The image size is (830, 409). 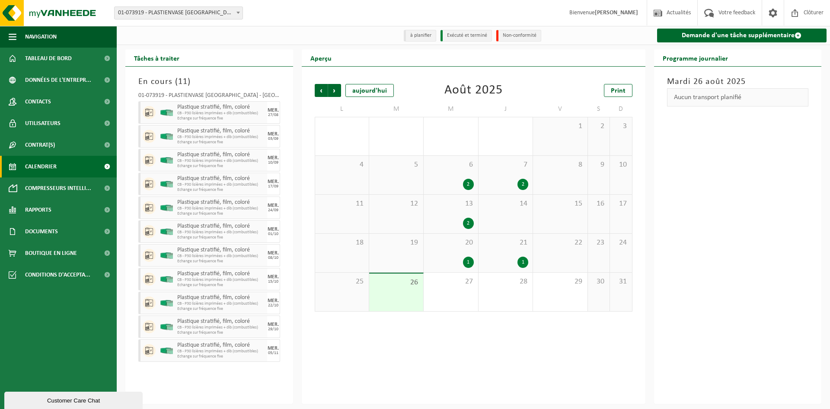 What do you see at coordinates (273, 234) in the screenshot?
I see `div: 01/10` at bounding box center [273, 234].